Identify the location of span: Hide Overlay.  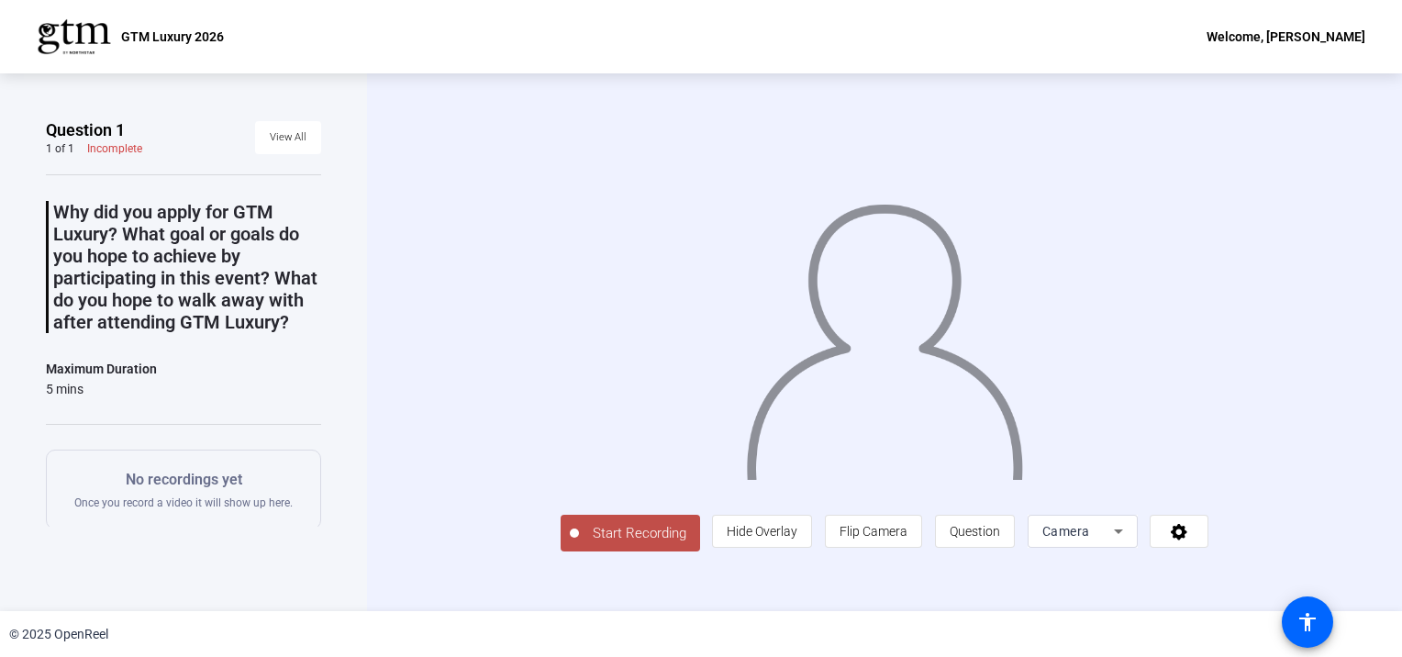
(761, 531).